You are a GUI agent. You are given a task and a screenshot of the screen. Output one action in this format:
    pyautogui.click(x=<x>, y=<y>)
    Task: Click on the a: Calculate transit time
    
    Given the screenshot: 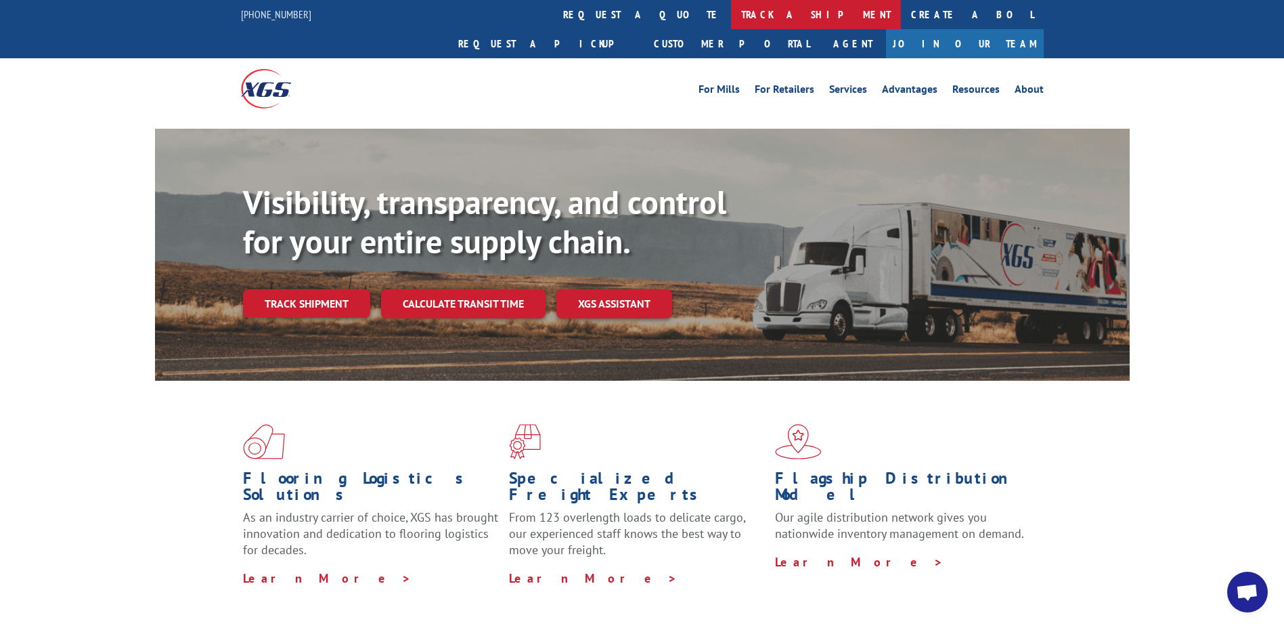 What is the action you would take?
    pyautogui.click(x=463, y=303)
    